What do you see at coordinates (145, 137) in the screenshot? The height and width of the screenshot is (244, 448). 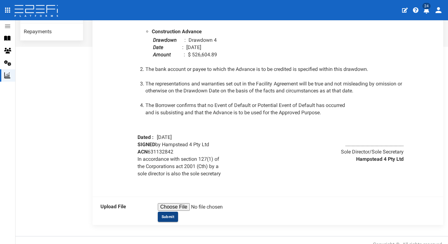 I see `b: Dated :` at bounding box center [145, 137].